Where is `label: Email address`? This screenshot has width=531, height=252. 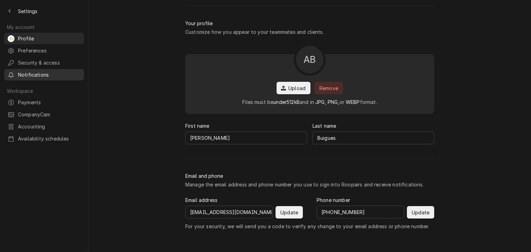 label: Email address is located at coordinates (201, 200).